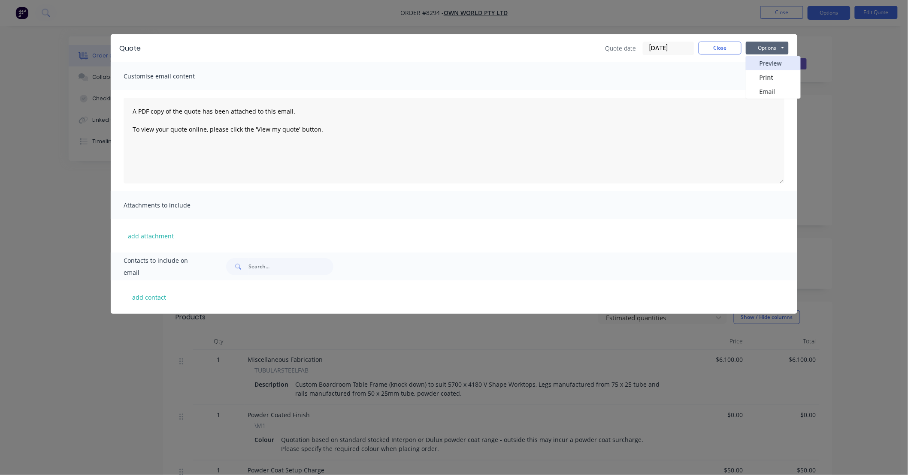  Describe the element at coordinates (130, 48) in the screenshot. I see `div: Quote` at that location.